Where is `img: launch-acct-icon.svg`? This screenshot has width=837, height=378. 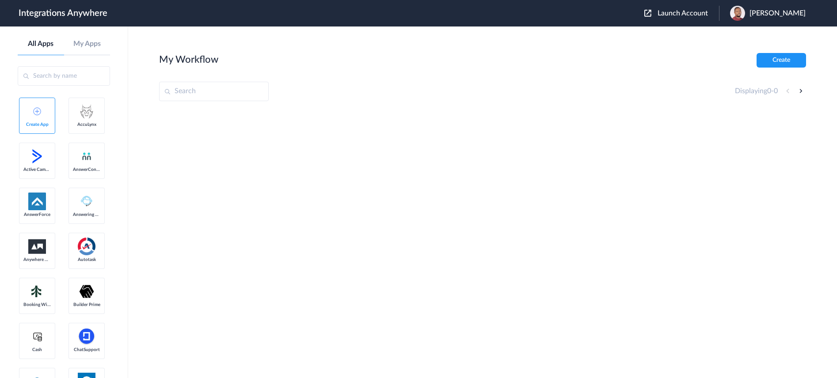 img: launch-acct-icon.svg is located at coordinates (648, 13).